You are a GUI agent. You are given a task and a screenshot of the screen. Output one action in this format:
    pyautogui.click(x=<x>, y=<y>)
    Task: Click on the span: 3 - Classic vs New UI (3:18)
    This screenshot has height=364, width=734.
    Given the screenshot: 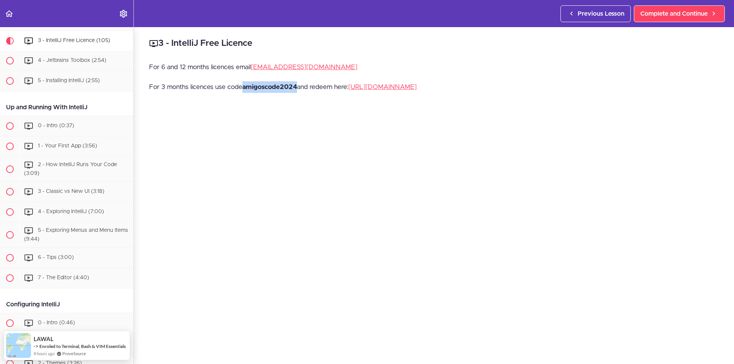 What is the action you would take?
    pyautogui.click(x=71, y=192)
    